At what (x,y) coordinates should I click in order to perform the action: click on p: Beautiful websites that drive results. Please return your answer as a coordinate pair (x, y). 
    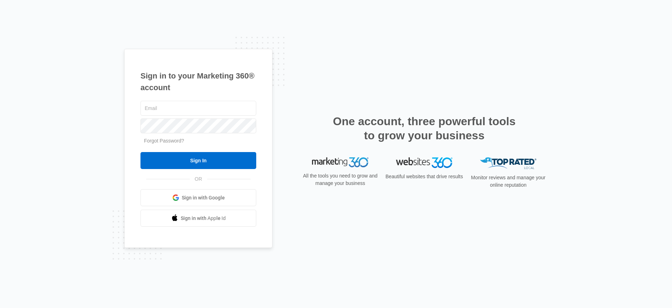
    Looking at the image, I should click on (424, 176).